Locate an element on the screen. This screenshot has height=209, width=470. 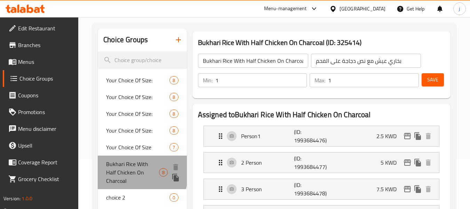
h2: Assigned to Bukhari Rice With Half Chicken On Charcoal is located at coordinates (322, 115).